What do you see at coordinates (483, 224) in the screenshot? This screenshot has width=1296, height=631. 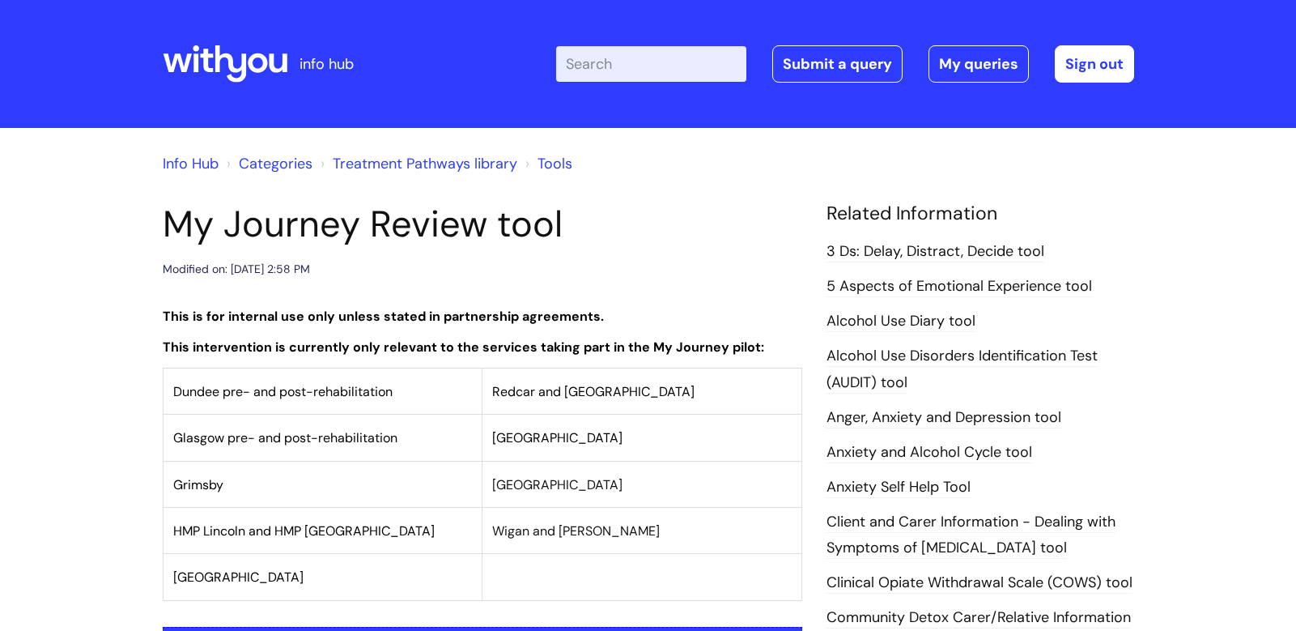 I see `h1: My Journey Review tool` at bounding box center [483, 224].